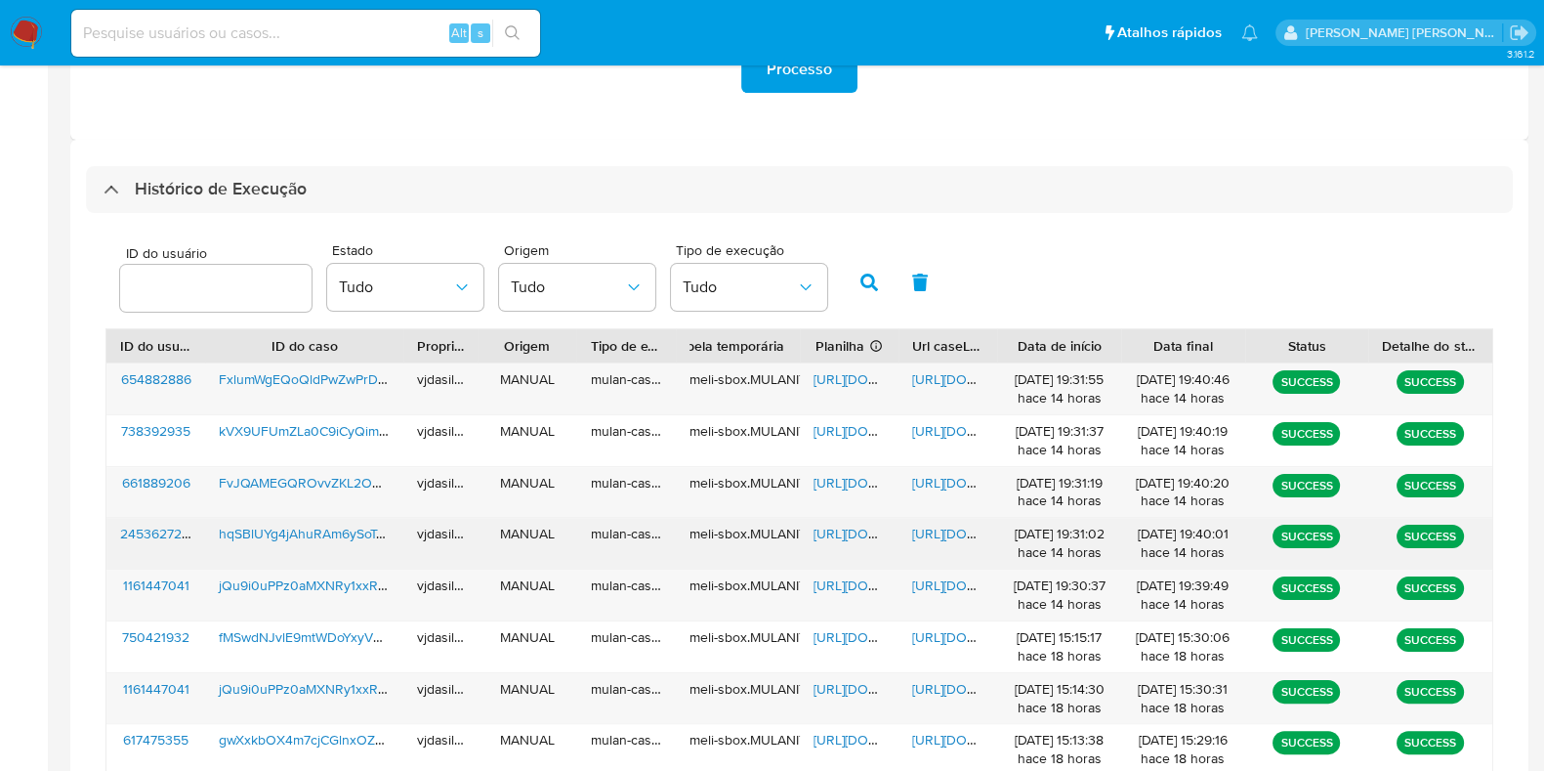 The width and height of the screenshot is (1544, 771). Describe the element at coordinates (459, 32) in the screenshot. I see `span: Alt` at that location.